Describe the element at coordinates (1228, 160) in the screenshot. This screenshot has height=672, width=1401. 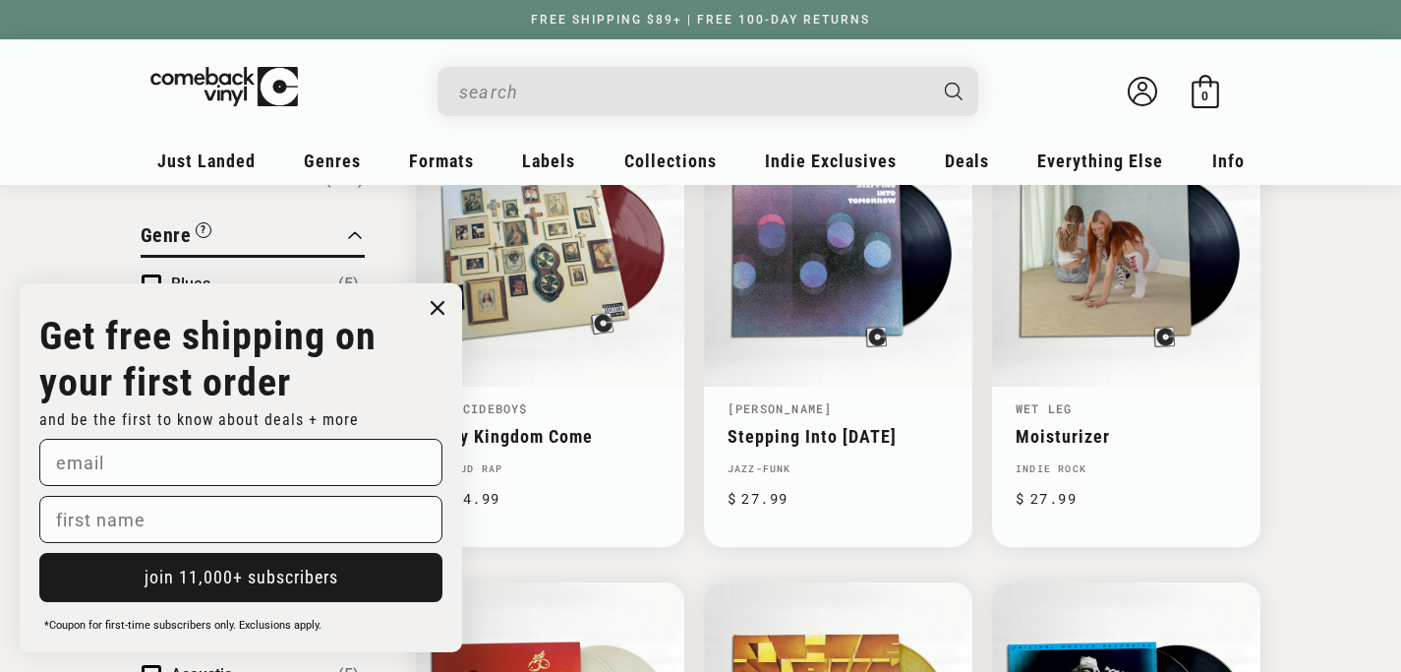
I see `span: Info` at that location.